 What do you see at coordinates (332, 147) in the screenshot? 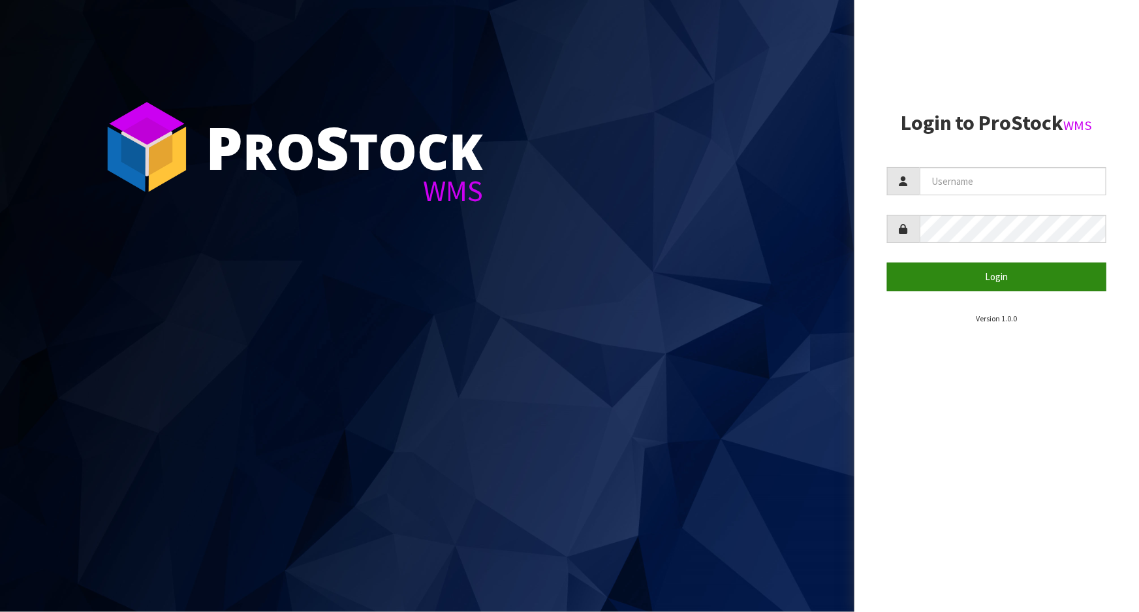
I see `span: S` at bounding box center [332, 147].